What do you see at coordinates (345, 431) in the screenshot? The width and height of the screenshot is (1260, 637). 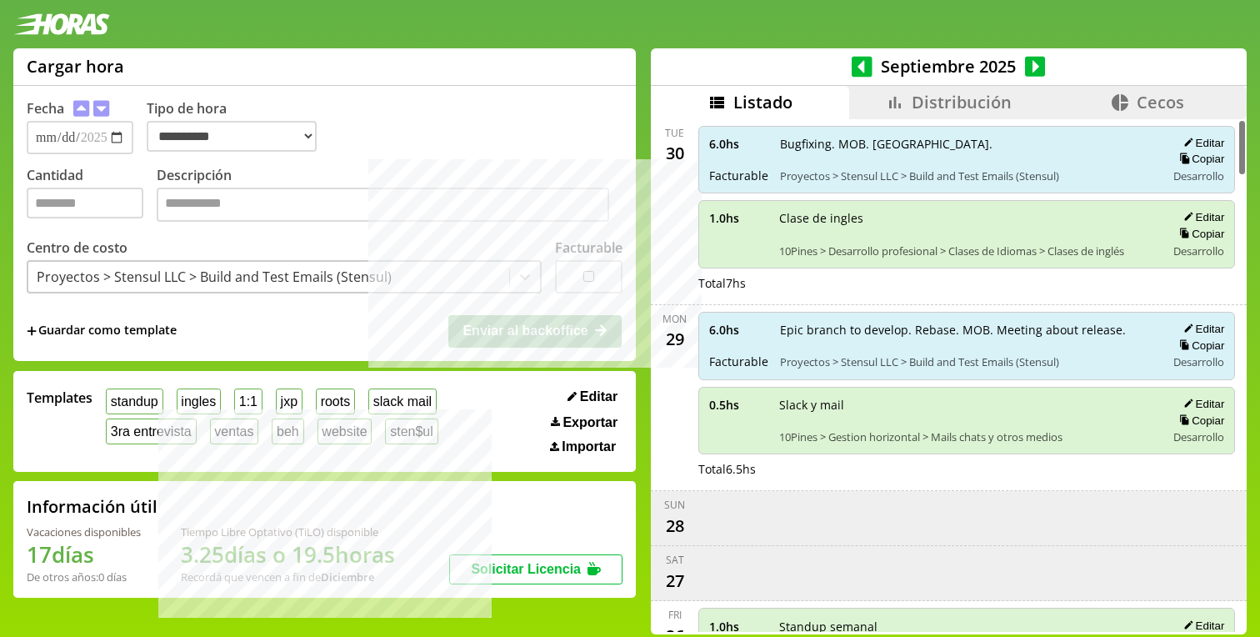 I see `button: website` at bounding box center [345, 431].